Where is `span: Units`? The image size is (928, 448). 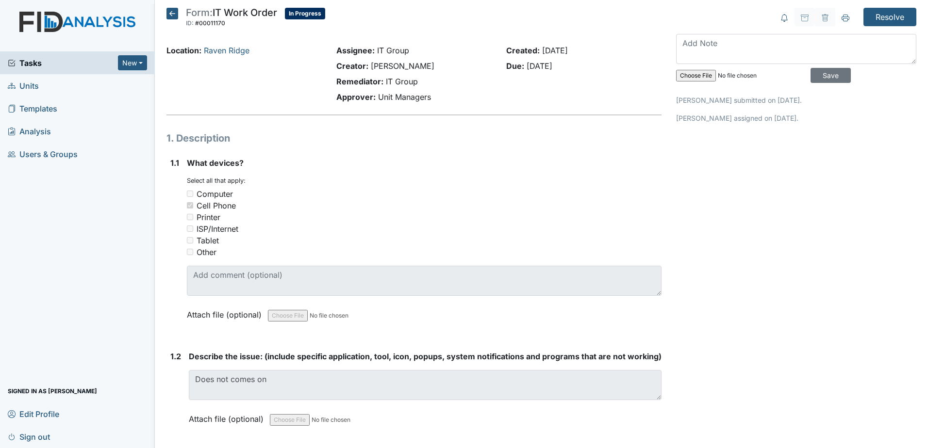 span: Units is located at coordinates (23, 85).